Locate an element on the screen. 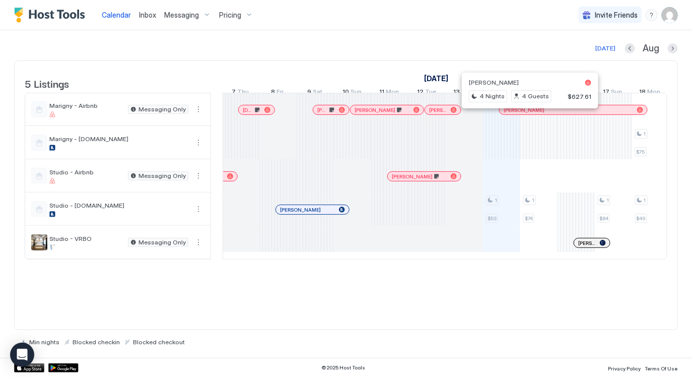  a: August 9, 2025 is located at coordinates (315, 93).